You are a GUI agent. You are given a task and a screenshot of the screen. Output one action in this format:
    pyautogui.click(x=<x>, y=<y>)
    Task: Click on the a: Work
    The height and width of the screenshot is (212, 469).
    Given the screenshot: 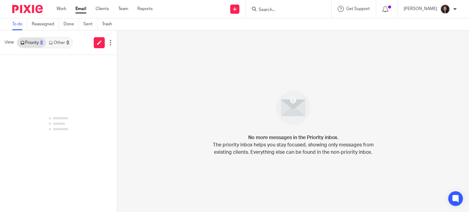 What is the action you would take?
    pyautogui.click(x=61, y=9)
    